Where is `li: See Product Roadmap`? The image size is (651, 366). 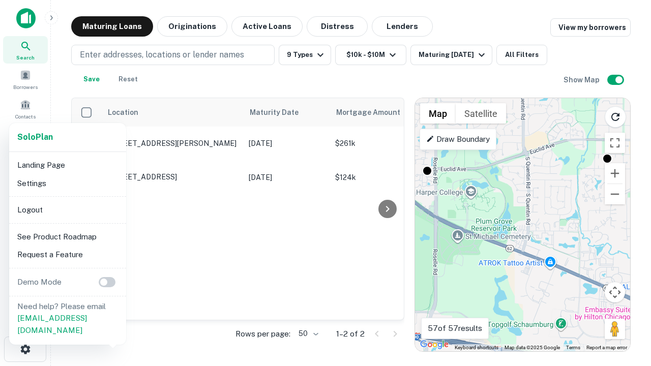 li: See Product Roadmap is located at coordinates (68, 237).